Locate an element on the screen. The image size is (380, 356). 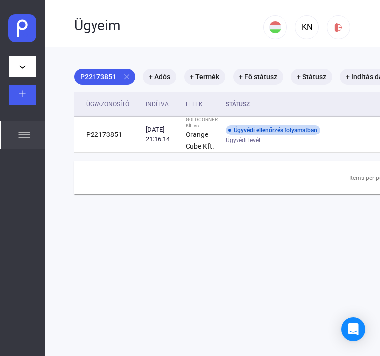
button: logout-red is located at coordinates (338, 27).